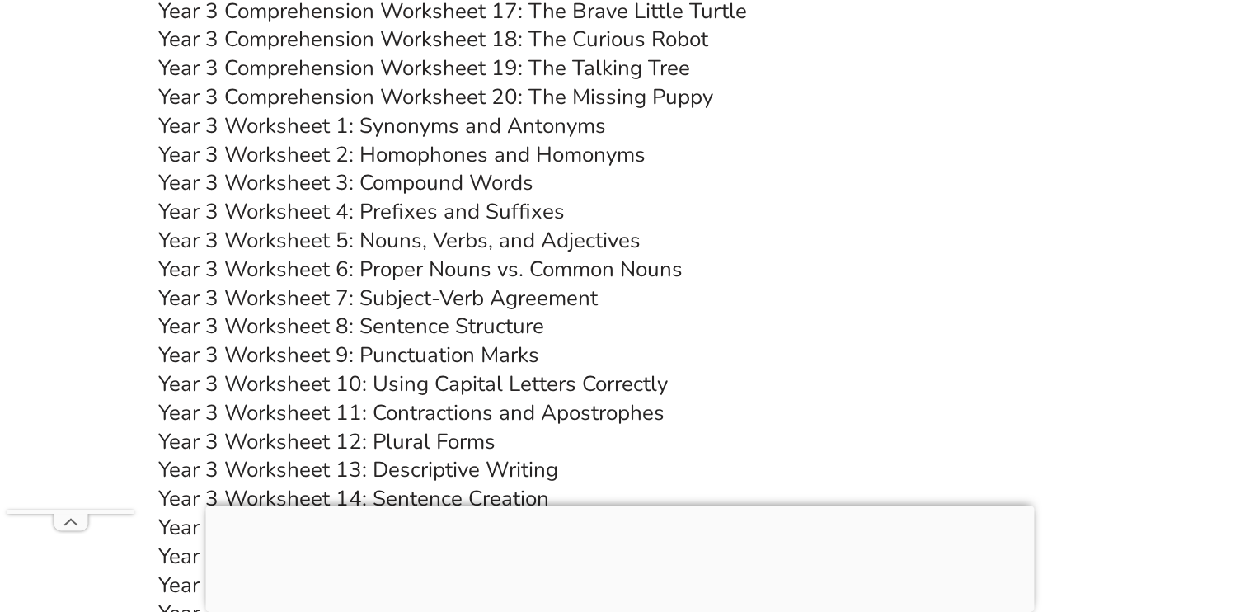  Describe the element at coordinates (433, 39) in the screenshot. I see `a: Year 3 Comprehension Worksheet 18: The Curious Robot` at that location.